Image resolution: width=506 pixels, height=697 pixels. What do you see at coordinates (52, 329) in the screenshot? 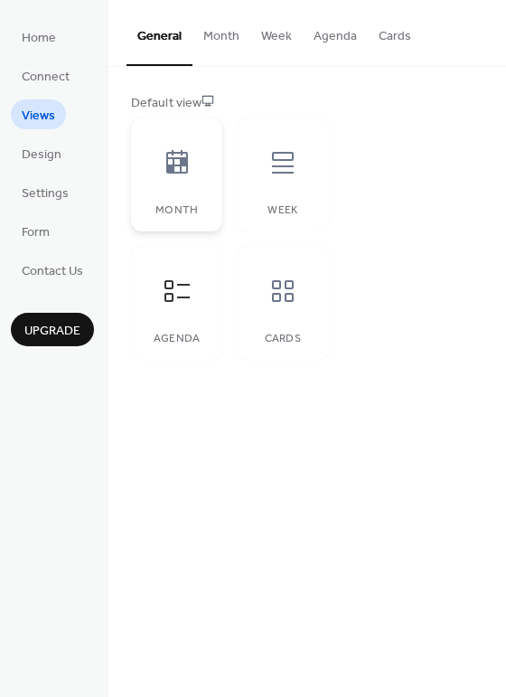
I see `button: Upgrade` at bounding box center [52, 329].